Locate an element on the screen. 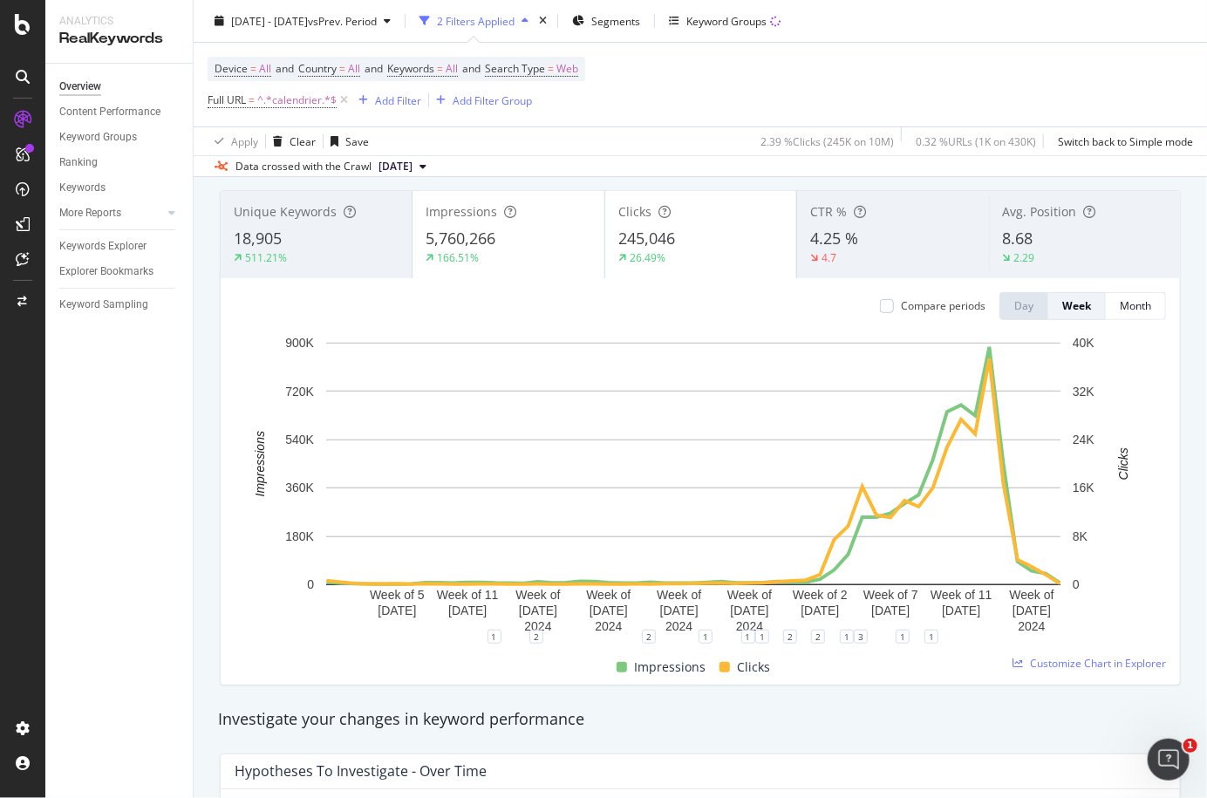 The height and width of the screenshot is (798, 1207). button: Switch back to Simple mode is located at coordinates (1121, 141).